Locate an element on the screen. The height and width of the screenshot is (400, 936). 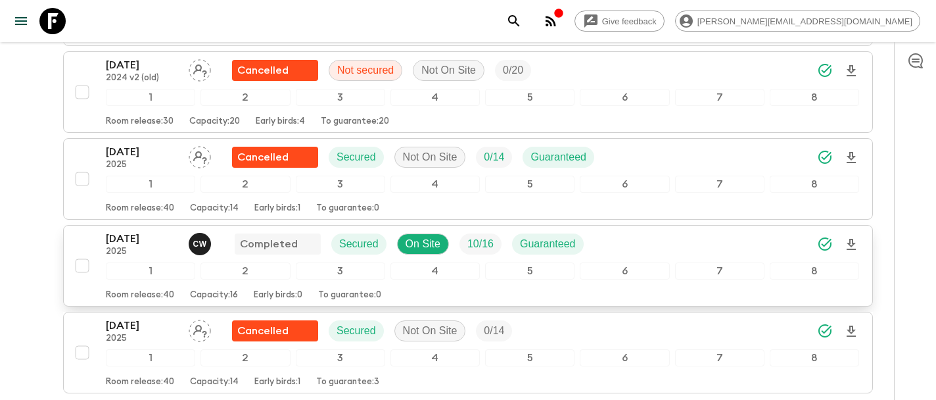
span: Give feedback is located at coordinates (629, 21).